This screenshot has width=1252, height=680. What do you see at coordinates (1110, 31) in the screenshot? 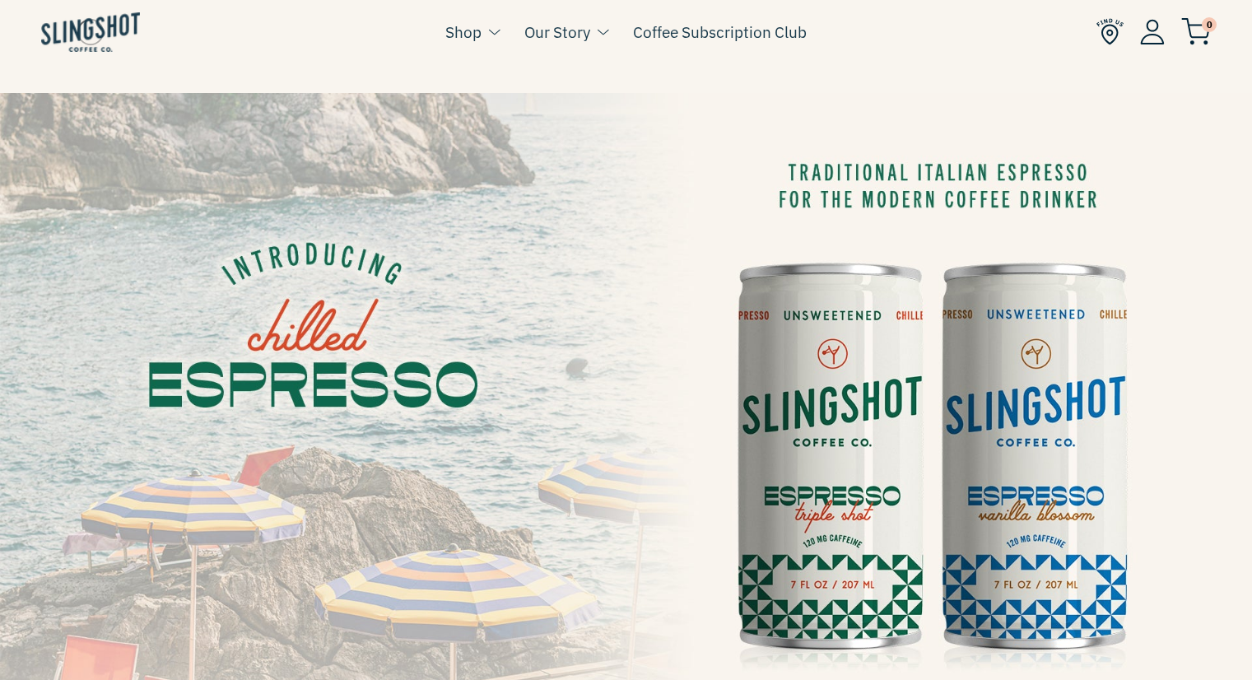
I see `img: Find Us` at bounding box center [1110, 31].